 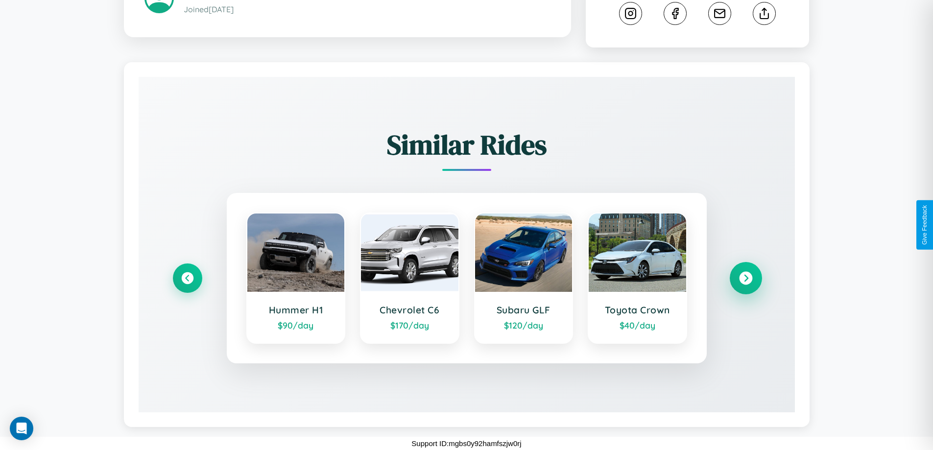 What do you see at coordinates (410, 278) in the screenshot?
I see `a: Chevrolet C6$170/day` at bounding box center [410, 278].